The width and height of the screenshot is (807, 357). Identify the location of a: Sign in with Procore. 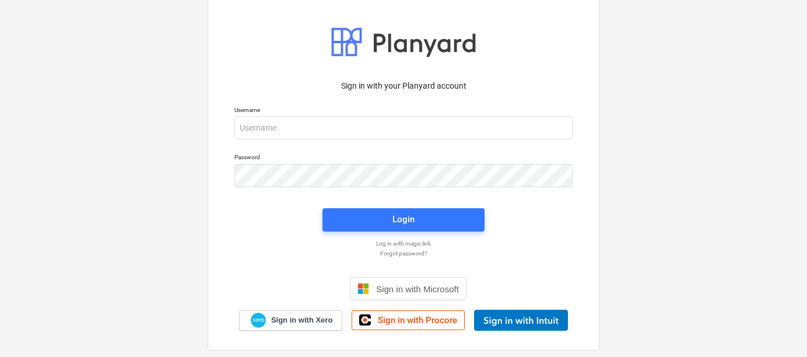
(408, 320).